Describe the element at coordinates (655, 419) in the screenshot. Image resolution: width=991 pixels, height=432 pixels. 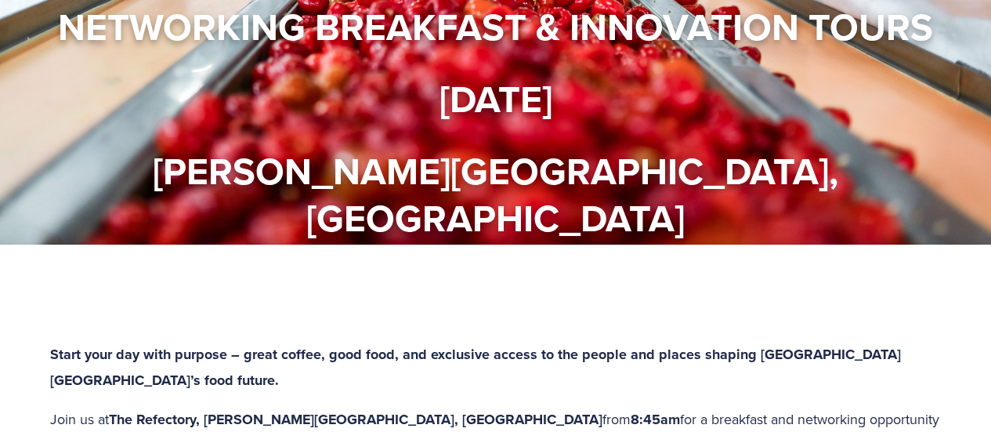
I see `strong: 8:45am` at that location.